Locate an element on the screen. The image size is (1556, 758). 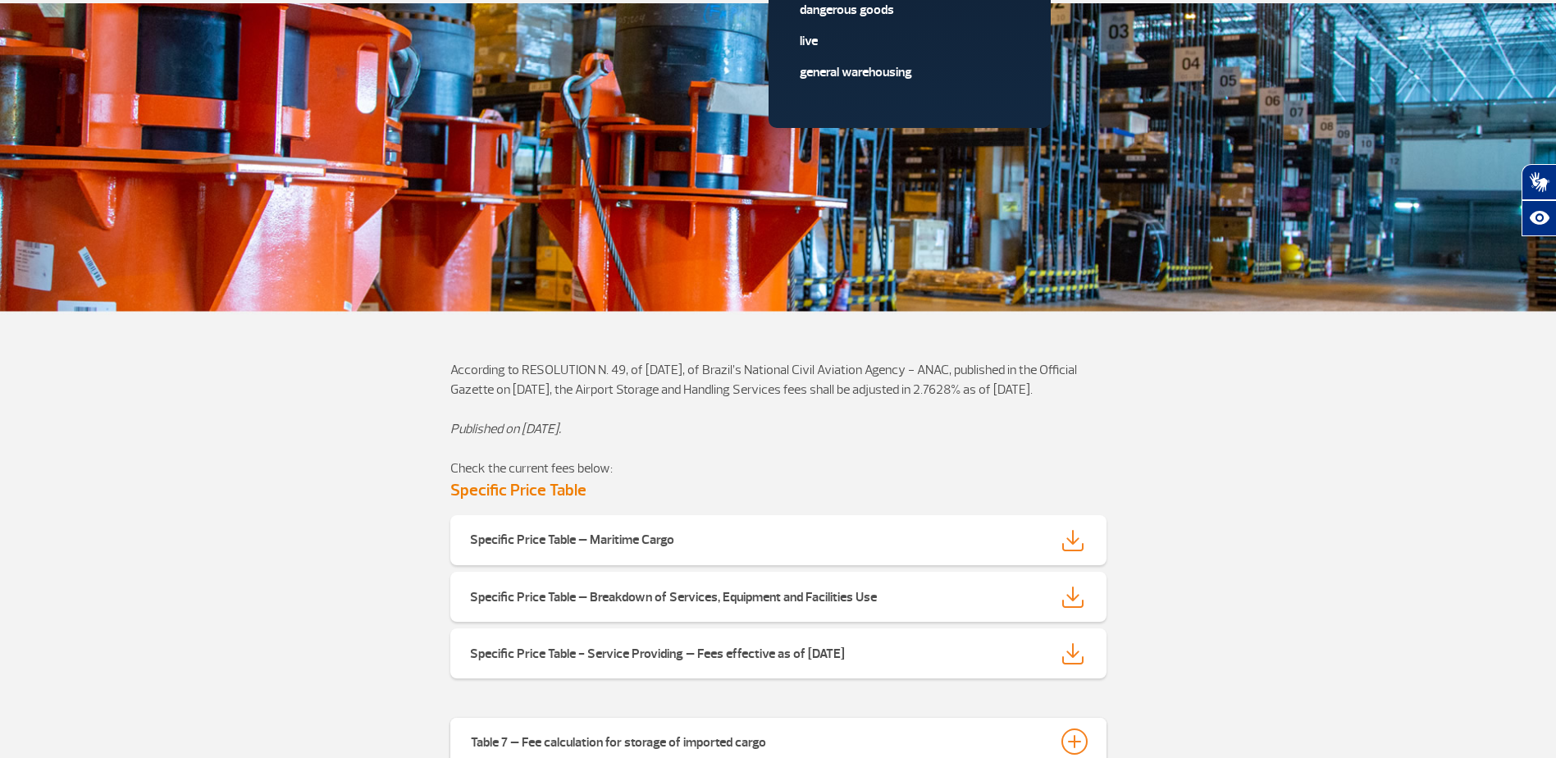
h5: Specific Price Table is located at coordinates (778, 490).